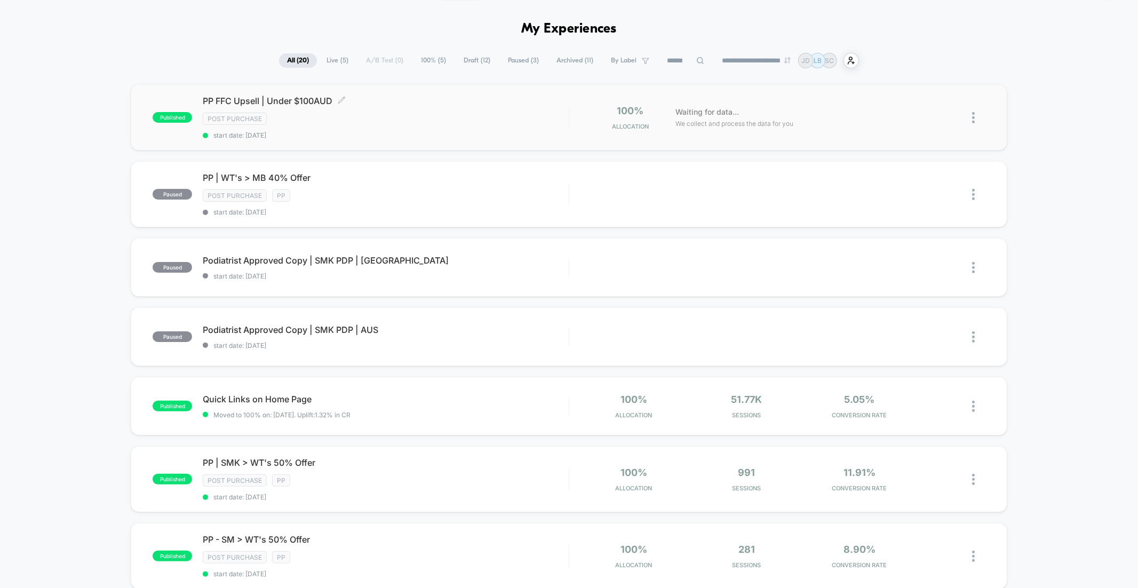 The width and height of the screenshot is (1138, 588). Describe the element at coordinates (385, 330) in the screenshot. I see `span: Podiatrist Approved Copy | SMK PDP | AUS` at that location.